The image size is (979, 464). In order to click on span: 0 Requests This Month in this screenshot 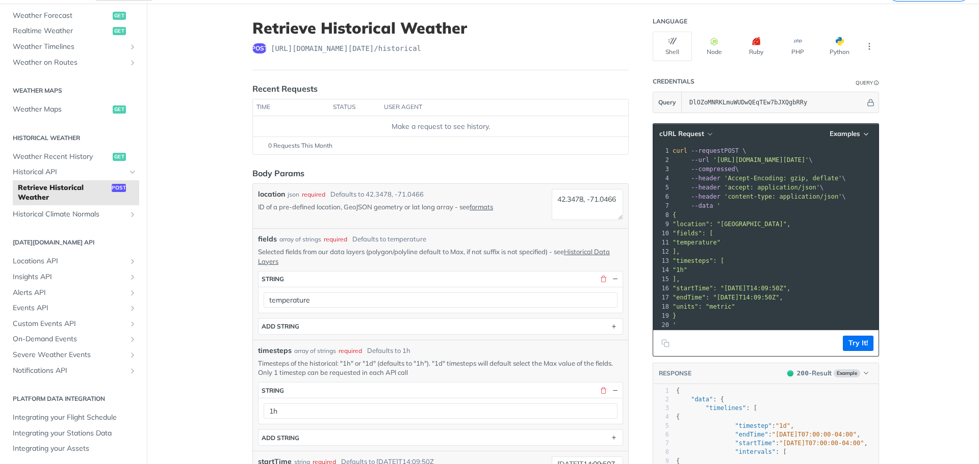, I will do `click(300, 146)`.